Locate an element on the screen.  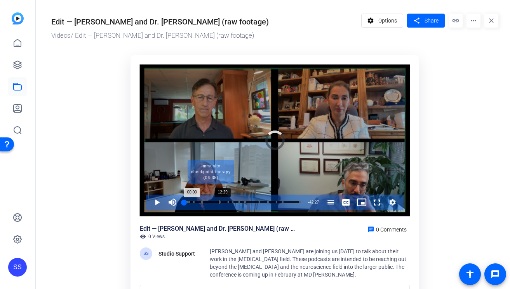
mat-icon: link is located at coordinates (456, 21).